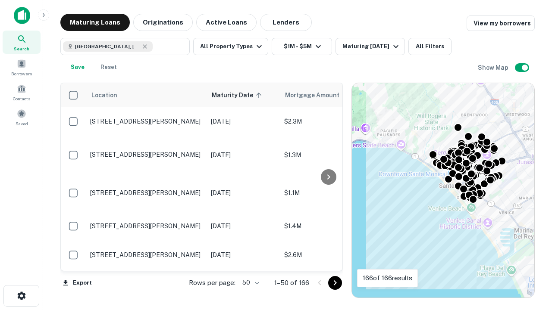  What do you see at coordinates (243, 95) in the screenshot?
I see `th: Maturity Date` at bounding box center [243, 95].